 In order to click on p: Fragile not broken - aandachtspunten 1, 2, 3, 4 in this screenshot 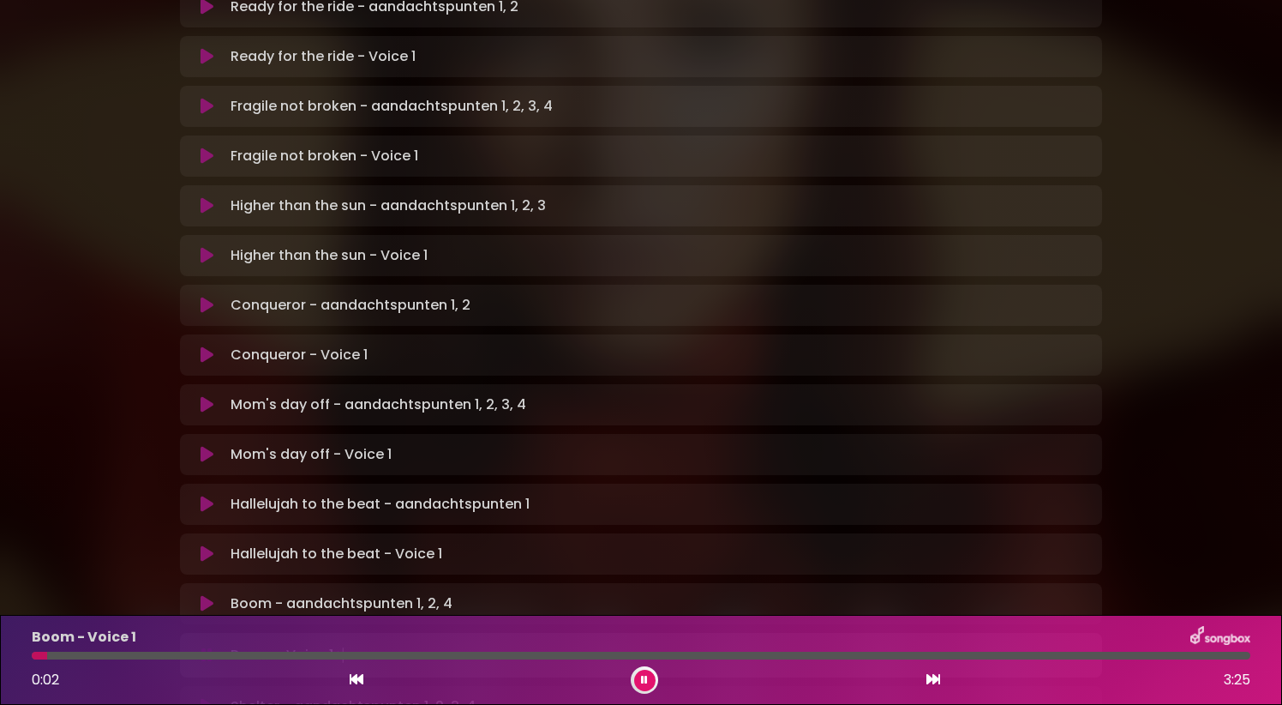, I will do `click(392, 106)`.